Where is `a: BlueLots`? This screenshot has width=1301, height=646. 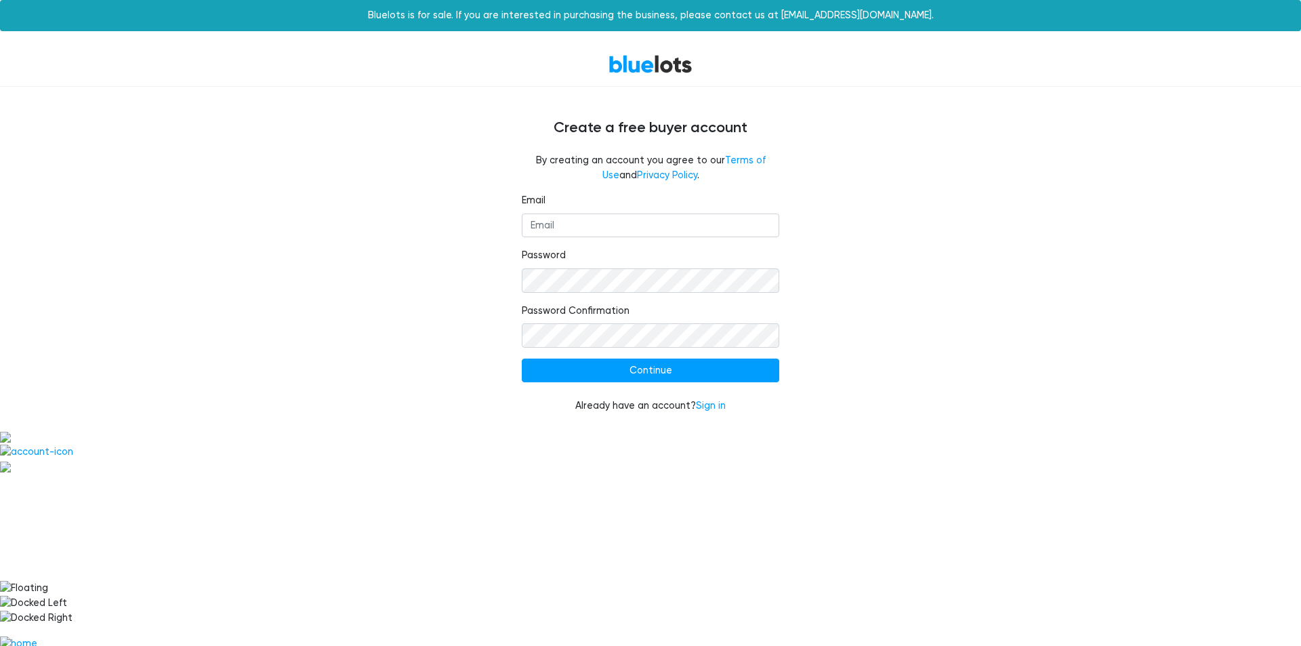 a: BlueLots is located at coordinates (651, 64).